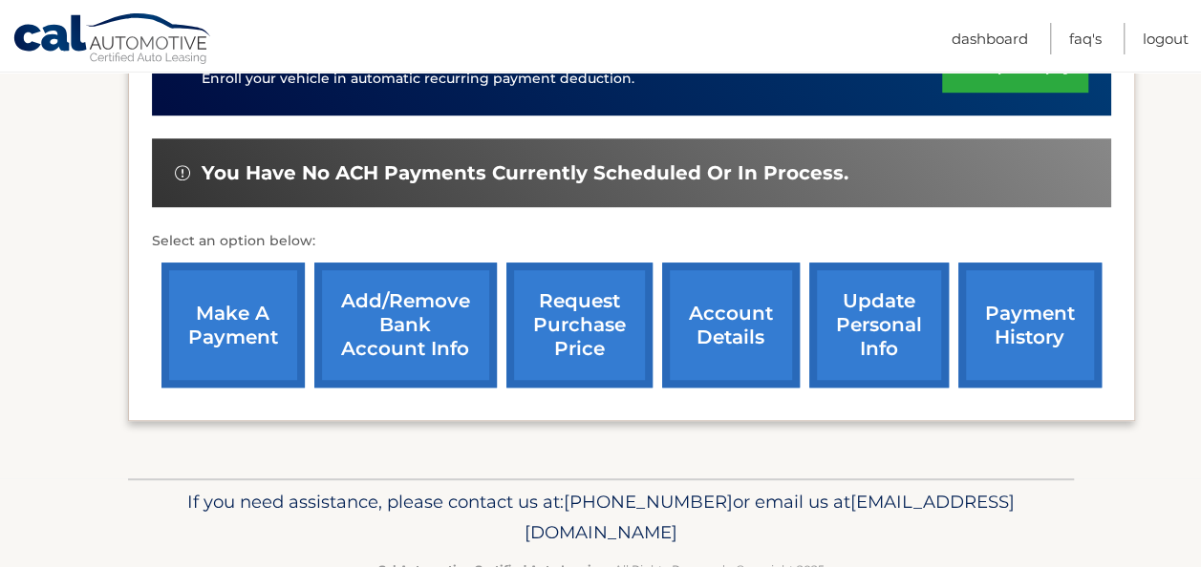  What do you see at coordinates (601, 518) in the screenshot?
I see `p: If you need assistance, please contact us at: or email us at` at bounding box center [601, 518].